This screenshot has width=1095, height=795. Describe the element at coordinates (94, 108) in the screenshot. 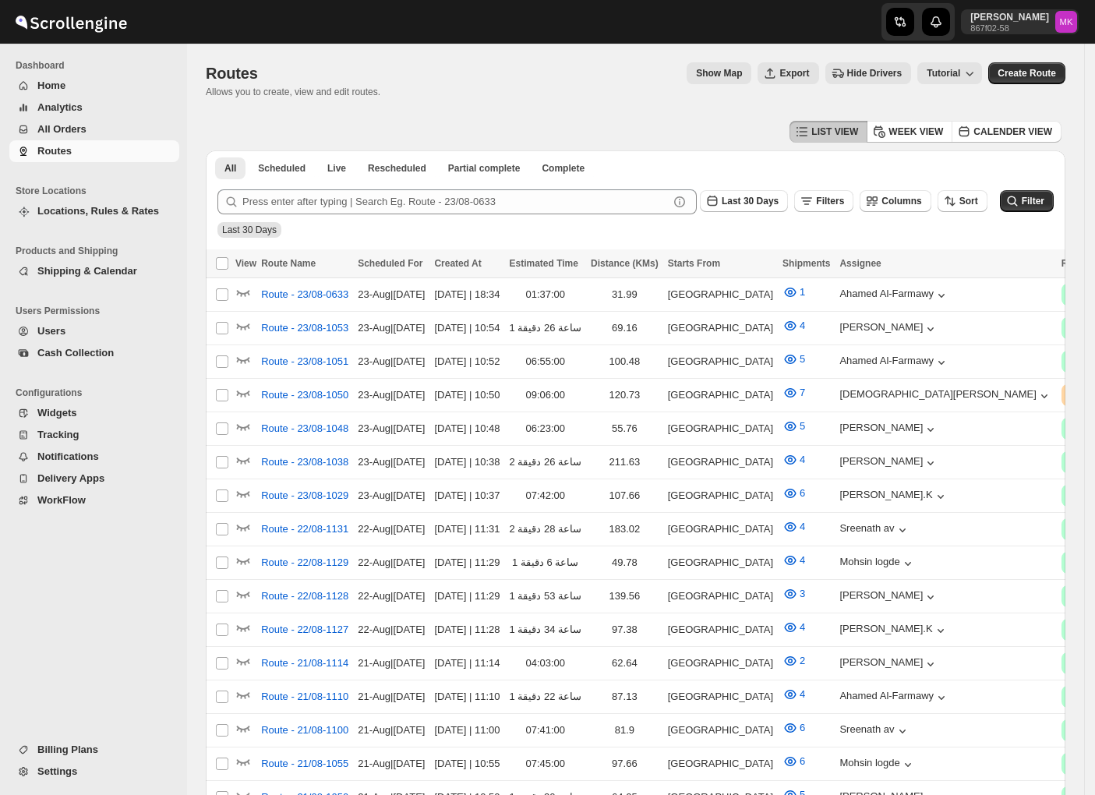

I see `button: Analytics` at that location.